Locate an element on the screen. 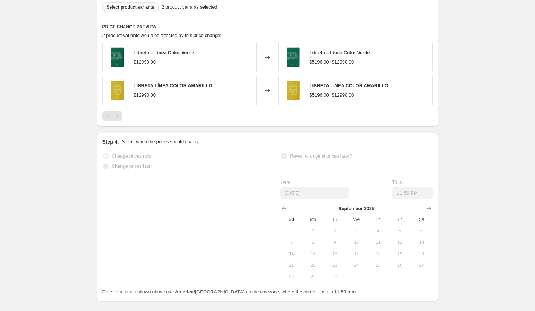  button: Friday September 19 2025 is located at coordinates (400, 254).